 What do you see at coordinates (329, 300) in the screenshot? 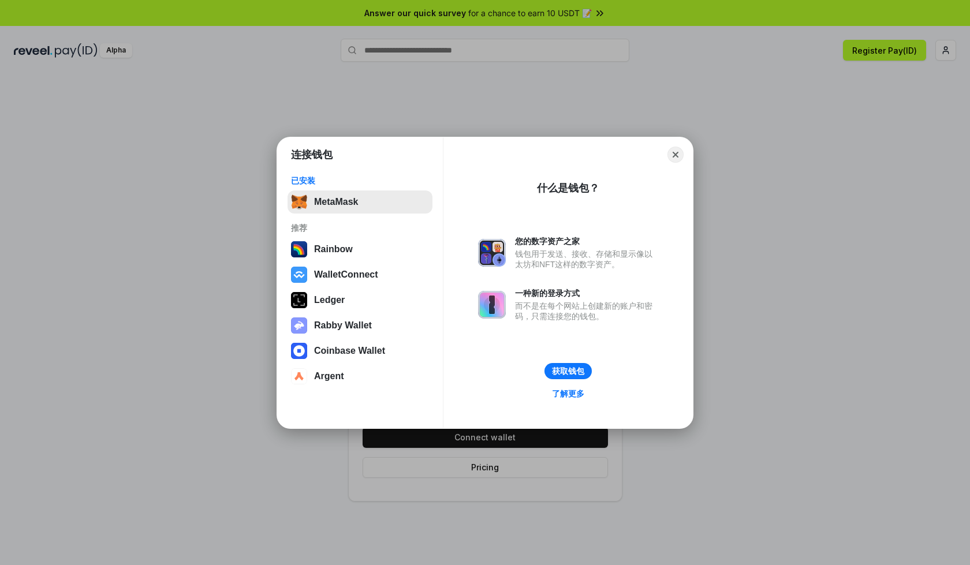
I see `div: Ledger` at bounding box center [329, 300].